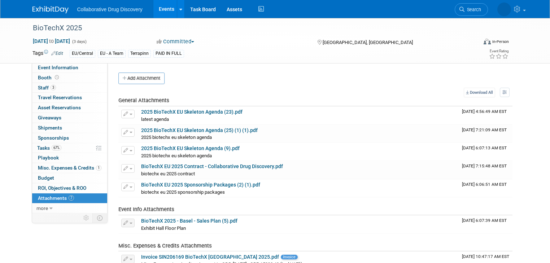 This screenshot has width=550, height=263. I want to click on a: Tasks67%, so click(70, 148).